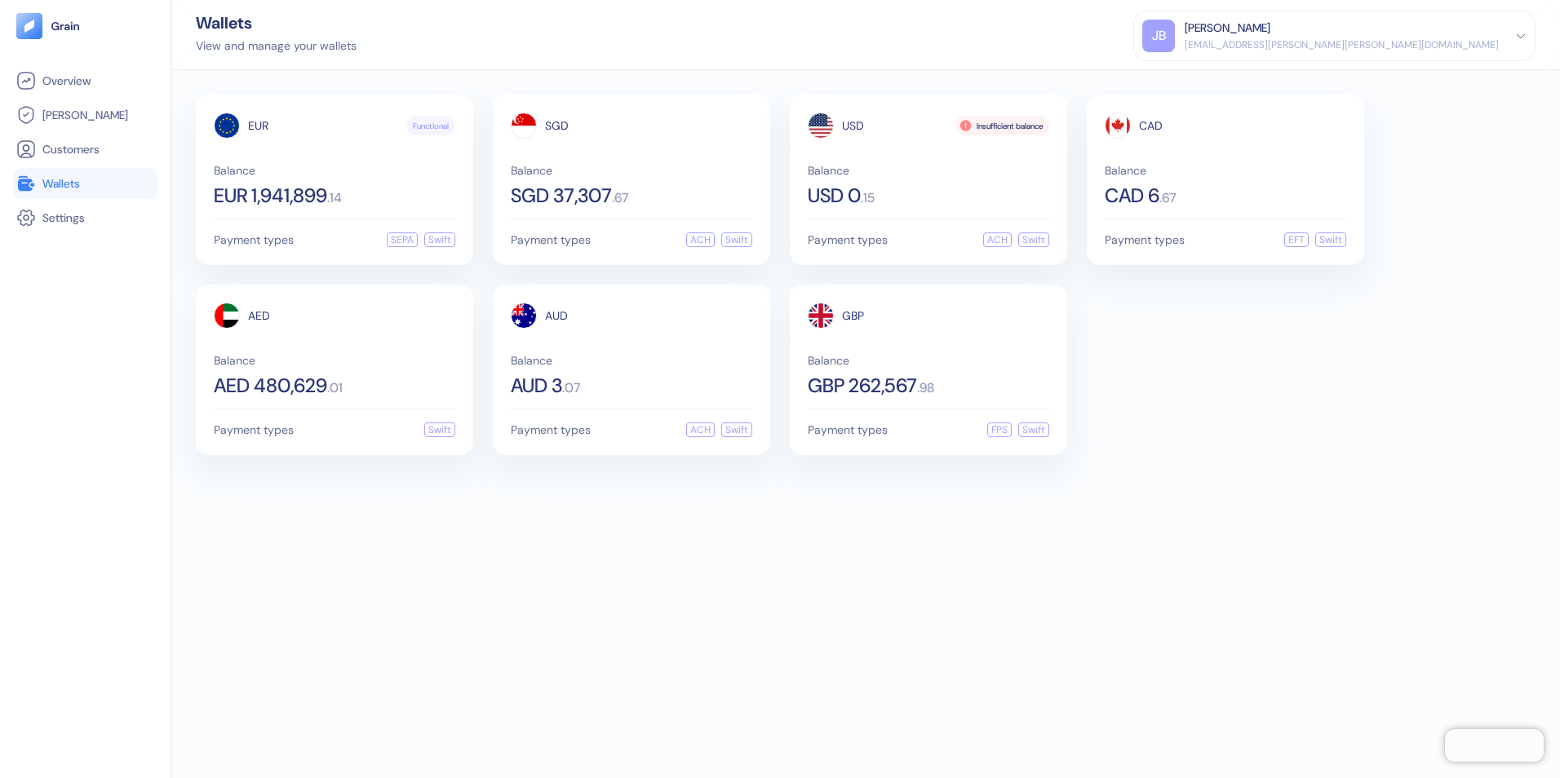 The height and width of the screenshot is (778, 1560). Describe the element at coordinates (66, 81) in the screenshot. I see `span: Overview` at that location.